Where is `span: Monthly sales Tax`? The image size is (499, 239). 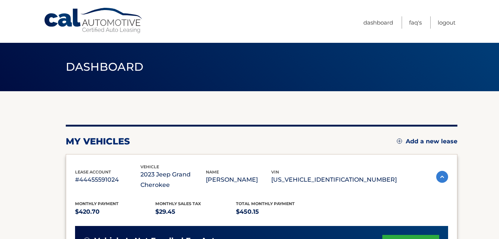 span: Monthly sales Tax is located at coordinates (178, 203).